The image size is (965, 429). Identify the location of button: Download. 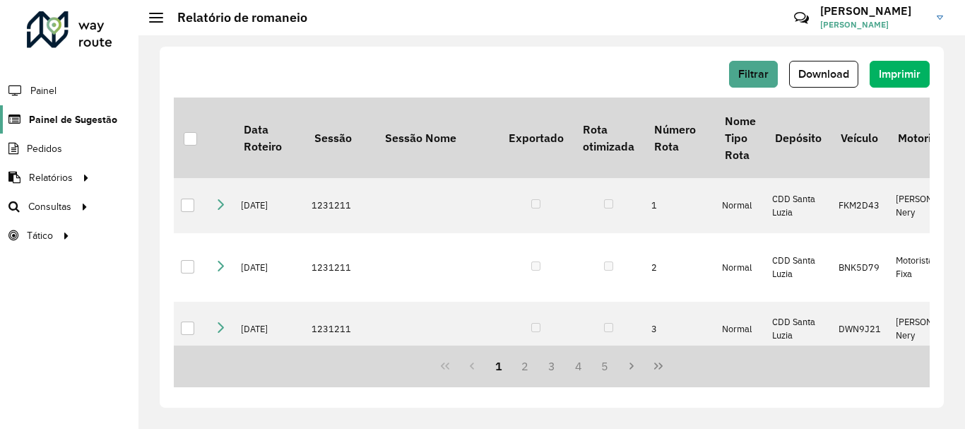
(824, 74).